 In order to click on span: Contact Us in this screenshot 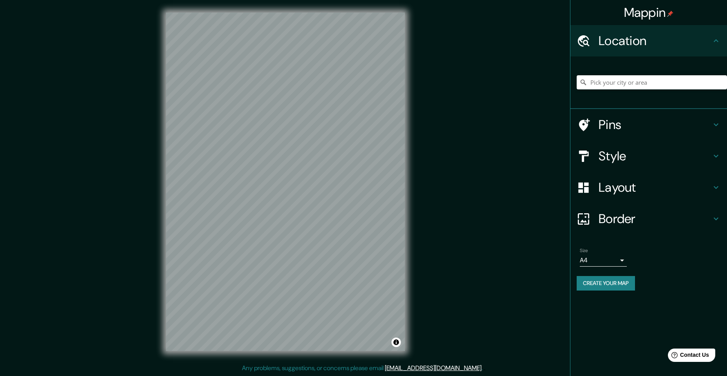, I will do `click(37, 9)`.